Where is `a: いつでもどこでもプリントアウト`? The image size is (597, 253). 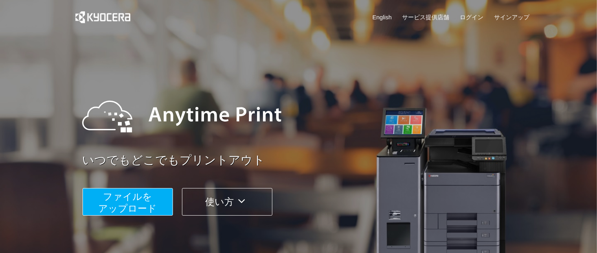 a: いつでもどこでもプリントアウト is located at coordinates (308, 160).